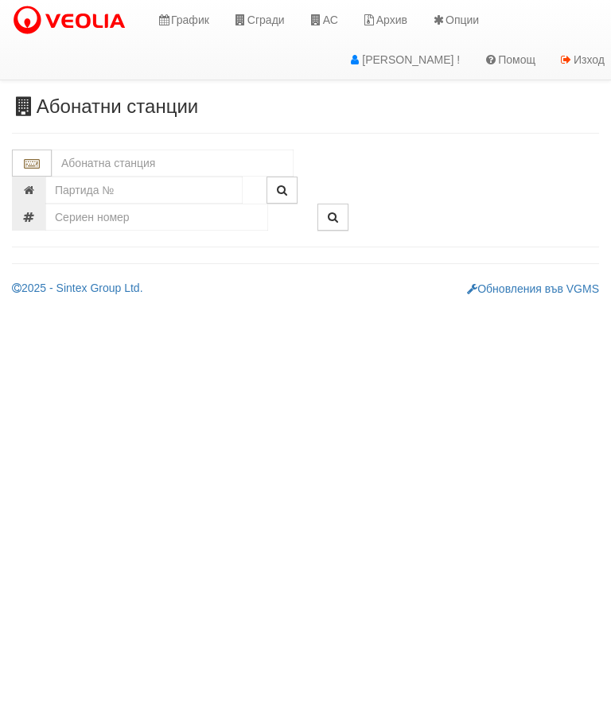 The image size is (611, 723). I want to click on a: Помощ, so click(509, 60).